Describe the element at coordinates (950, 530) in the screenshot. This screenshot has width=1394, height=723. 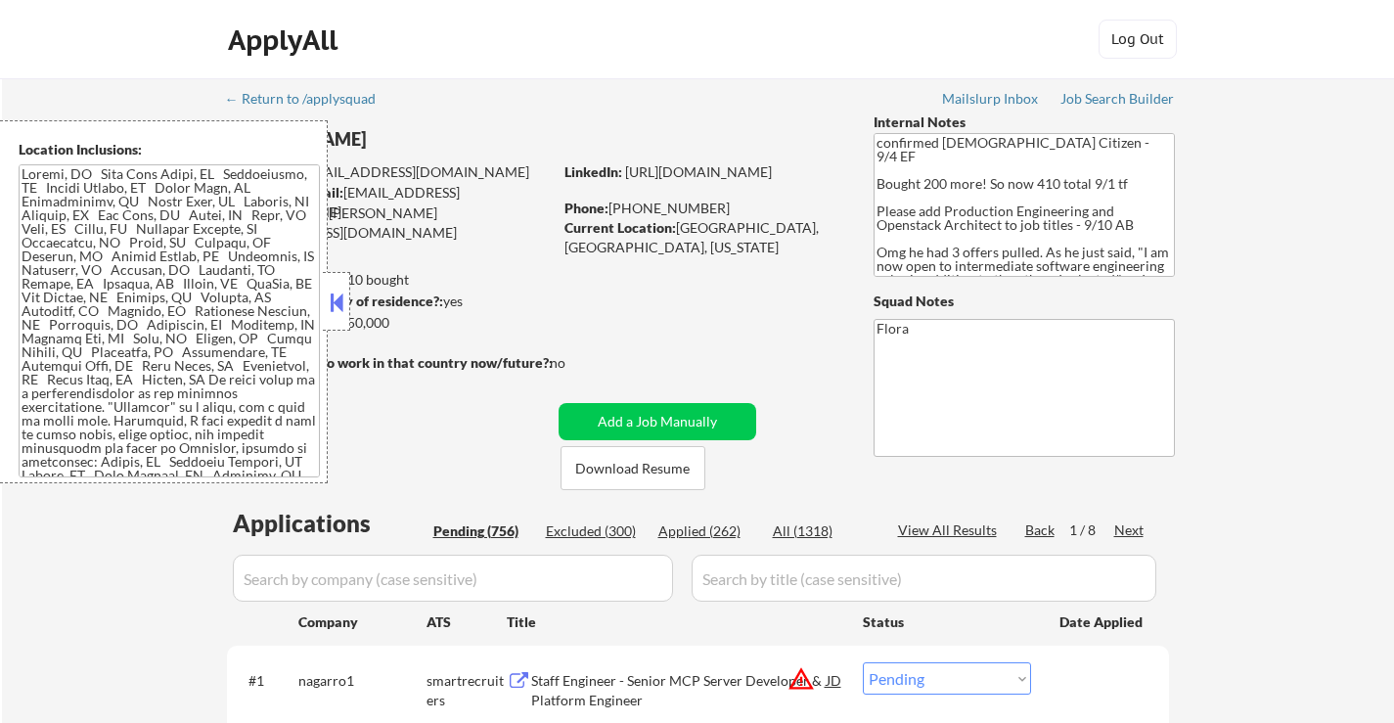
I see `div: View All Results` at that location.